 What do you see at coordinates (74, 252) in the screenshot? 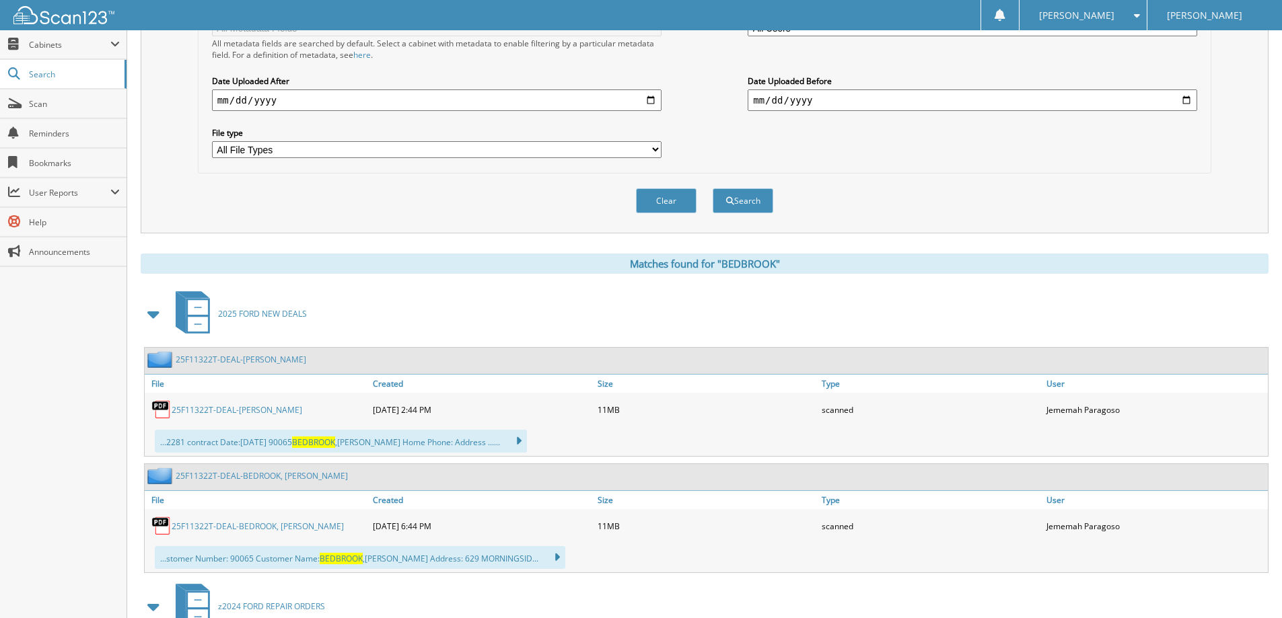
I see `span: Announcements` at bounding box center [74, 252].